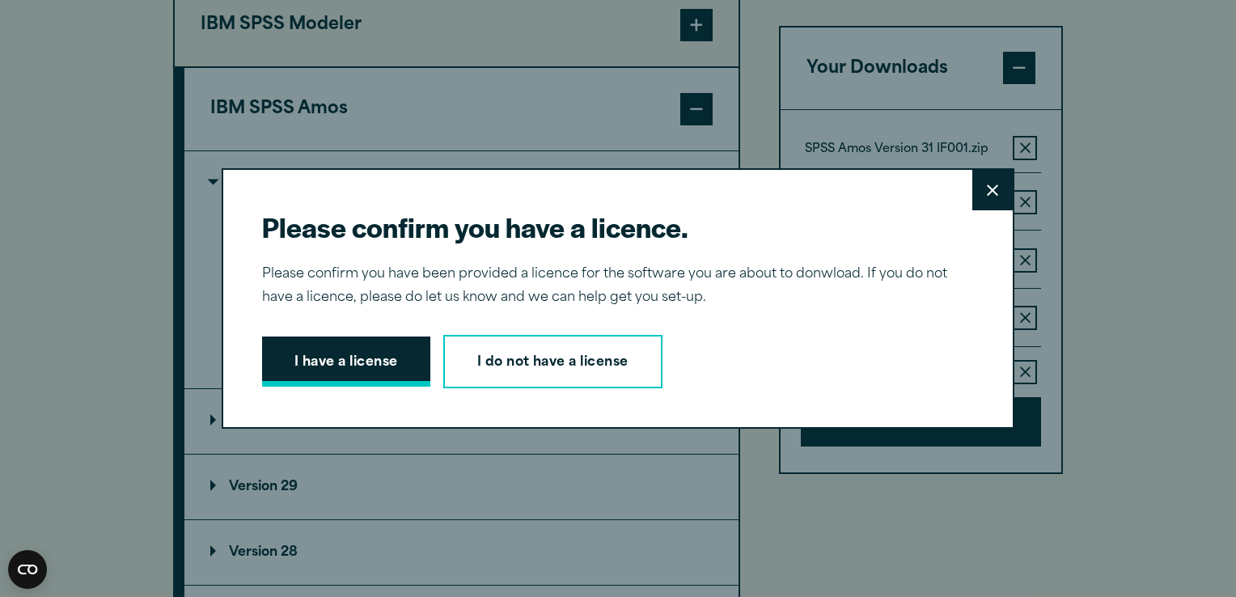  Describe the element at coordinates (28, 569) in the screenshot. I see `svg: CookieBot Widget Icon` at that location.